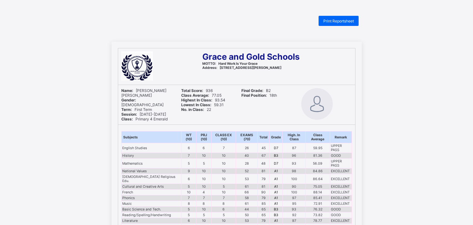 The image size is (473, 225). I want to click on td: 90, so click(264, 192).